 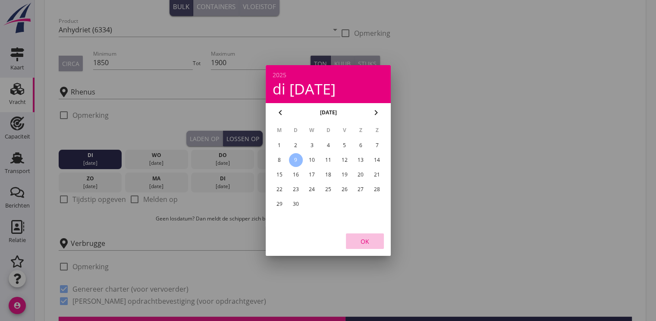 I want to click on div: 3, so click(x=312, y=145).